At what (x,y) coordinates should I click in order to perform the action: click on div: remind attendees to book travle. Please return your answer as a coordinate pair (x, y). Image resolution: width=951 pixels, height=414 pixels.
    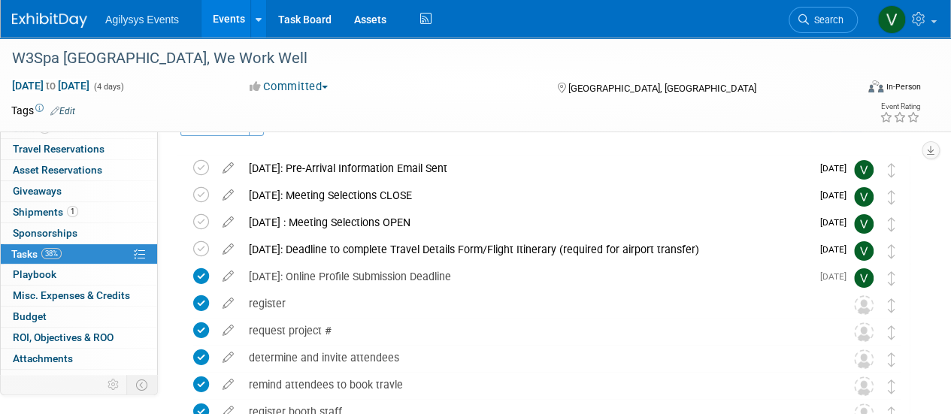
    Looking at the image, I should click on (532, 385).